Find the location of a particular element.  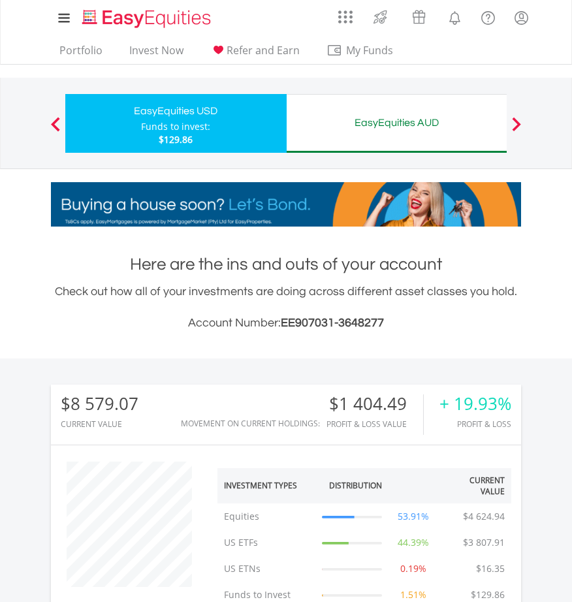

h1: Here are the ins and outs of your account is located at coordinates (286, 264).